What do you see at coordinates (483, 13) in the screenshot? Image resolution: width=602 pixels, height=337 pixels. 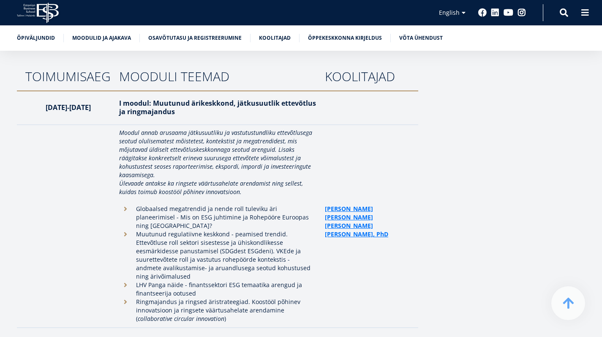 I see `a: Facebook` at bounding box center [483, 13].